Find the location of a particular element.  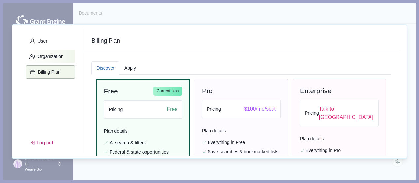

div: Current plan is located at coordinates (168, 91).